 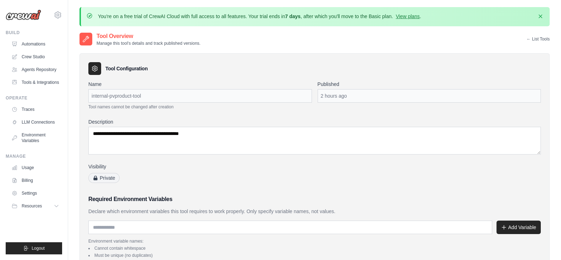 What do you see at coordinates (314, 255) in the screenshot?
I see `li: Must be unique (no duplicates)` at bounding box center [314, 255].